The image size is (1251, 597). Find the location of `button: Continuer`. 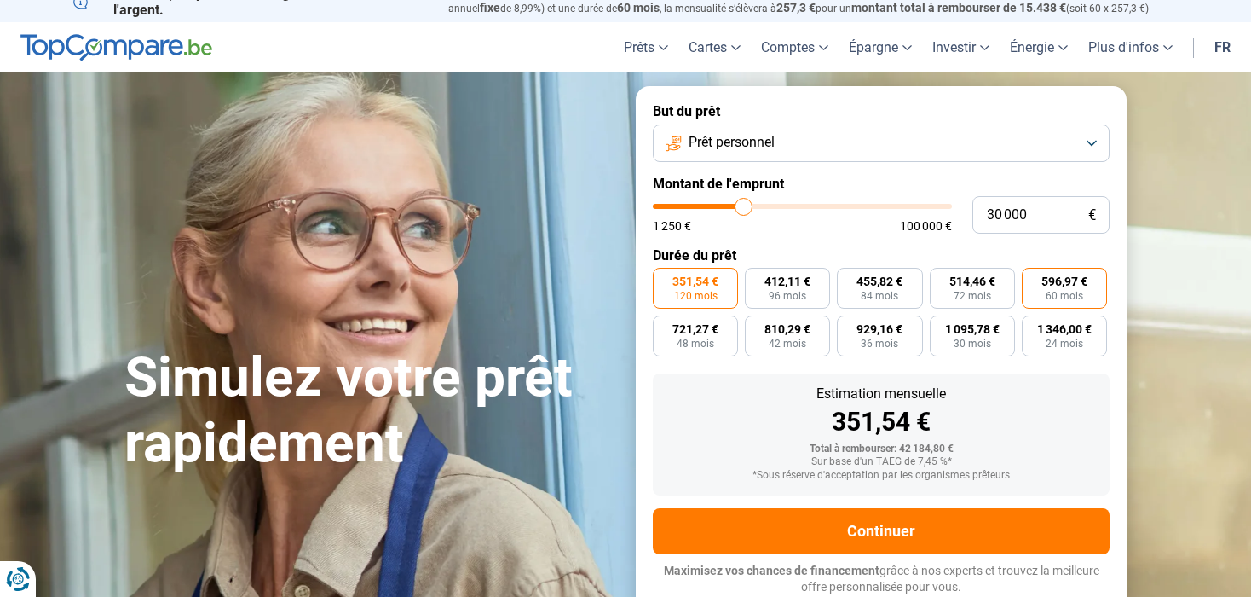

button: Continuer is located at coordinates (881, 531).